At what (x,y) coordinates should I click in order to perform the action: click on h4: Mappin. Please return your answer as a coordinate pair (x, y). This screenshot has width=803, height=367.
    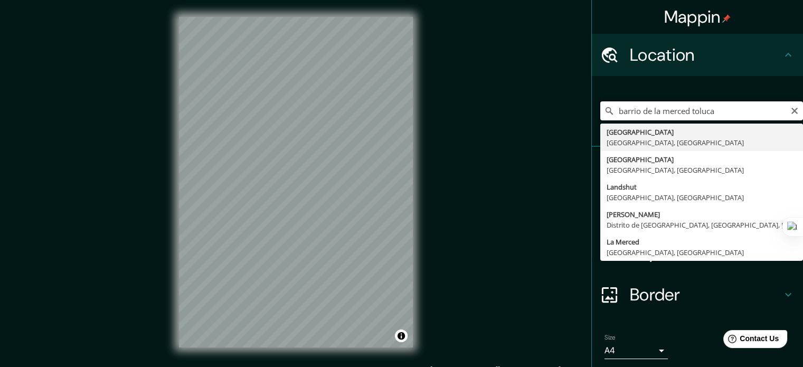
    Looking at the image, I should click on (698, 17).